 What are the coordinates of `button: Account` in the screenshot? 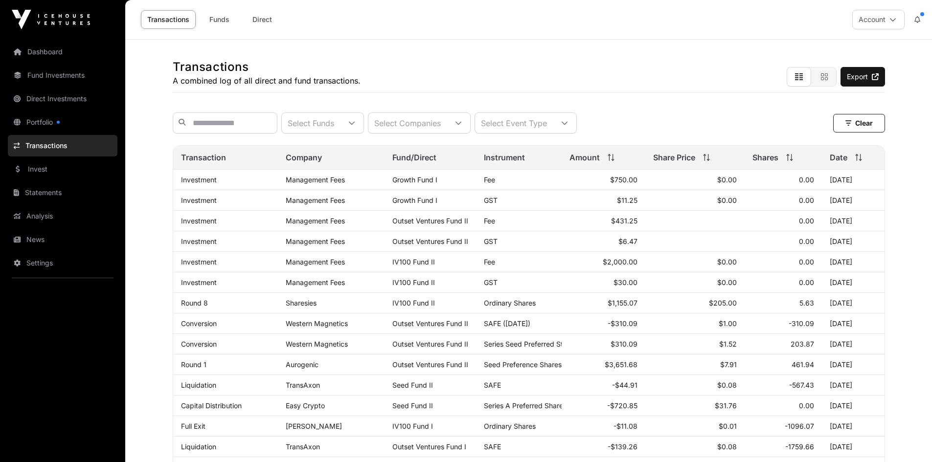 It's located at (878, 20).